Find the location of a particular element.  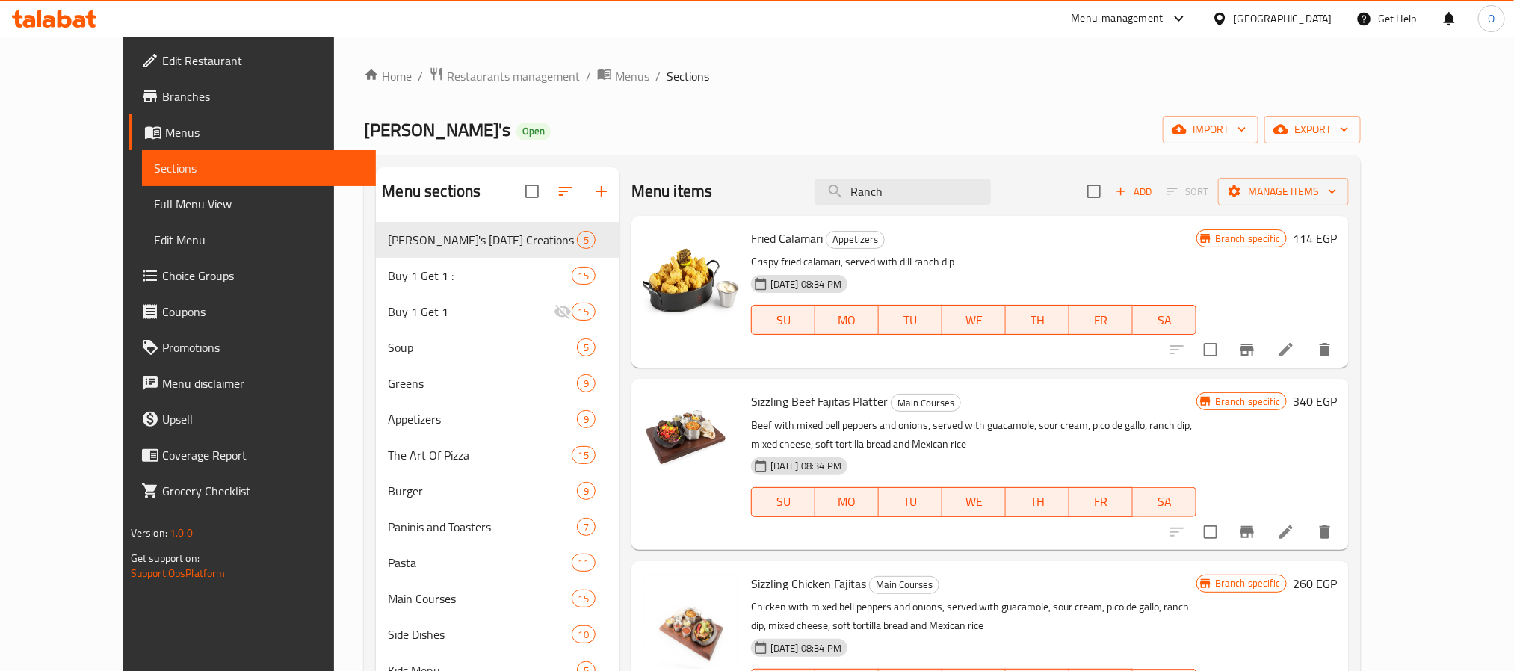

nav: breadcrumb is located at coordinates (863, 76).